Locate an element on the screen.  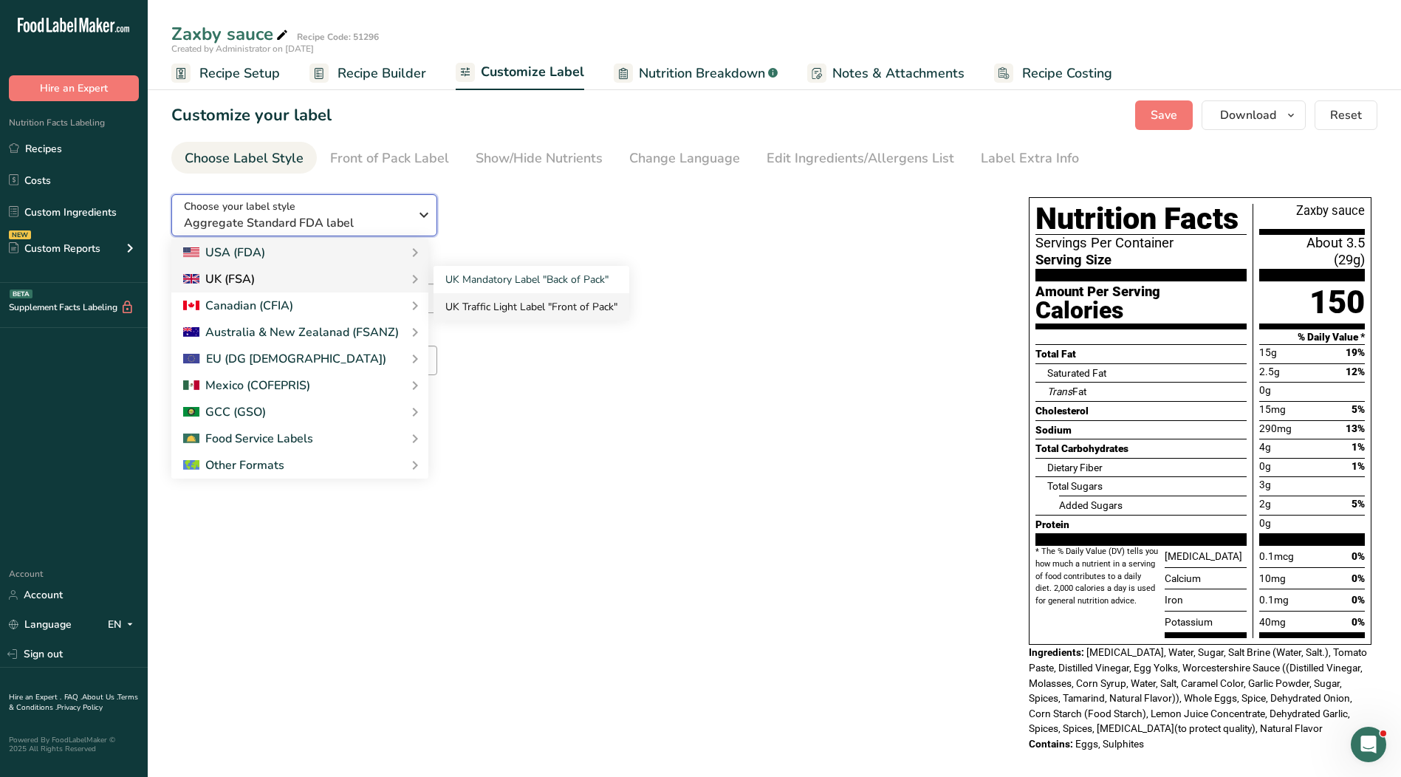
span: Total Carbohydrates is located at coordinates (1082, 448).